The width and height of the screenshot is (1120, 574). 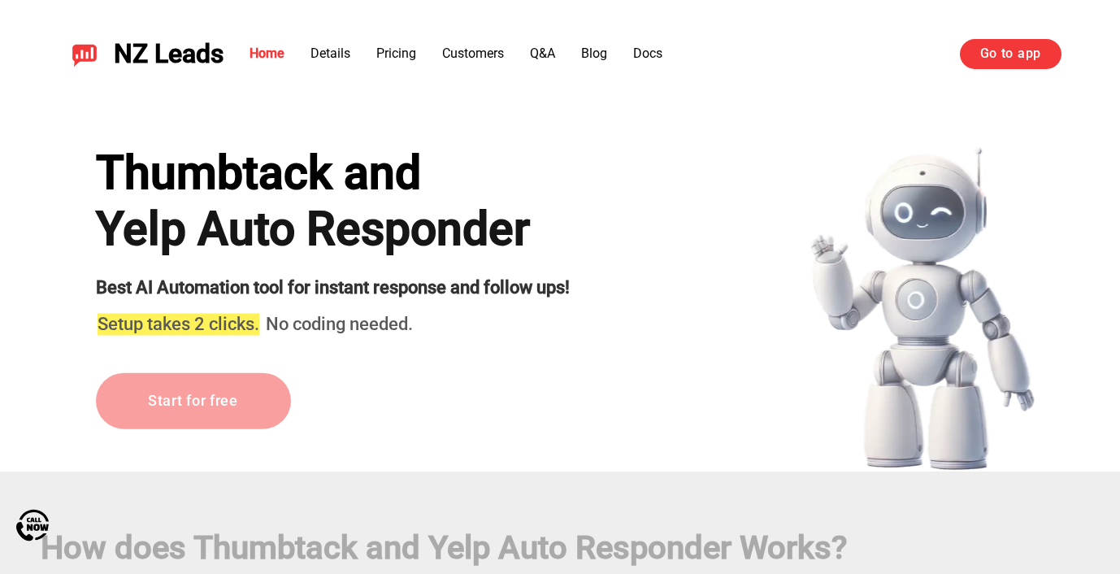 What do you see at coordinates (1010, 54) in the screenshot?
I see `a: Go to app` at bounding box center [1010, 54].